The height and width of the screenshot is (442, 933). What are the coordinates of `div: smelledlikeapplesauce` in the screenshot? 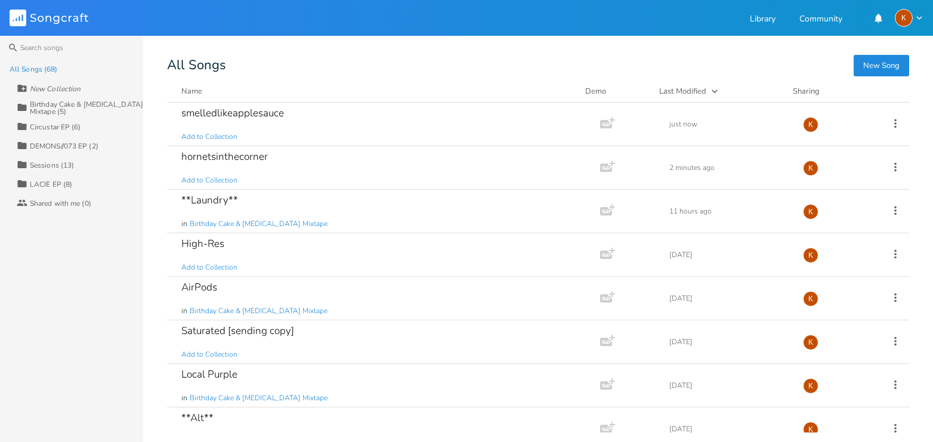 It's located at (233, 113).